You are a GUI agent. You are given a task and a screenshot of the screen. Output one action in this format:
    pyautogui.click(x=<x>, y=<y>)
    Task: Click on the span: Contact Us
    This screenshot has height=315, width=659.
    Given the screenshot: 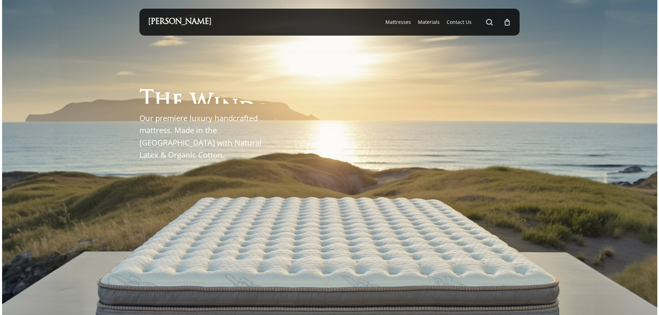 What is the action you would take?
    pyautogui.click(x=459, y=22)
    